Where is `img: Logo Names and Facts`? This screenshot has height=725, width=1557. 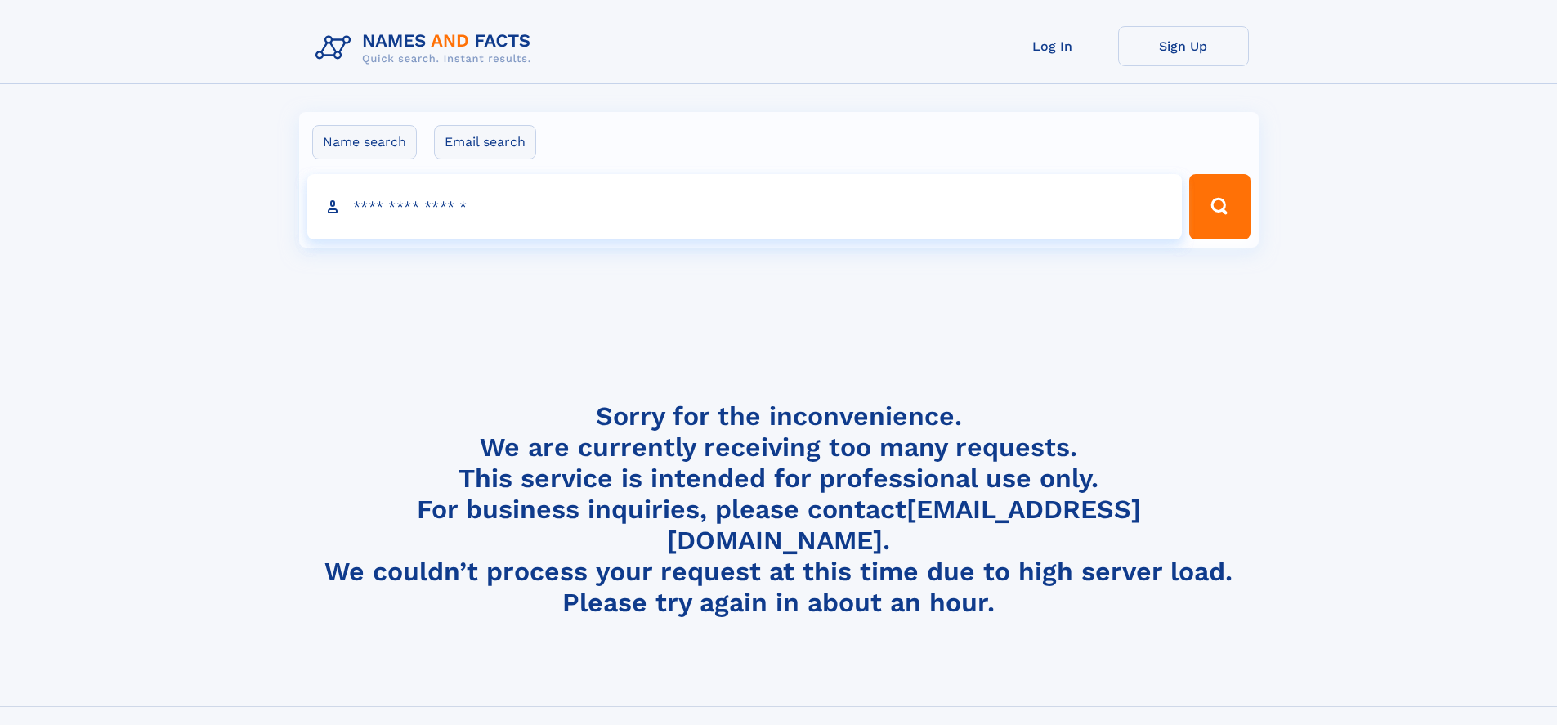
img: Logo Names and Facts is located at coordinates (427, 48).